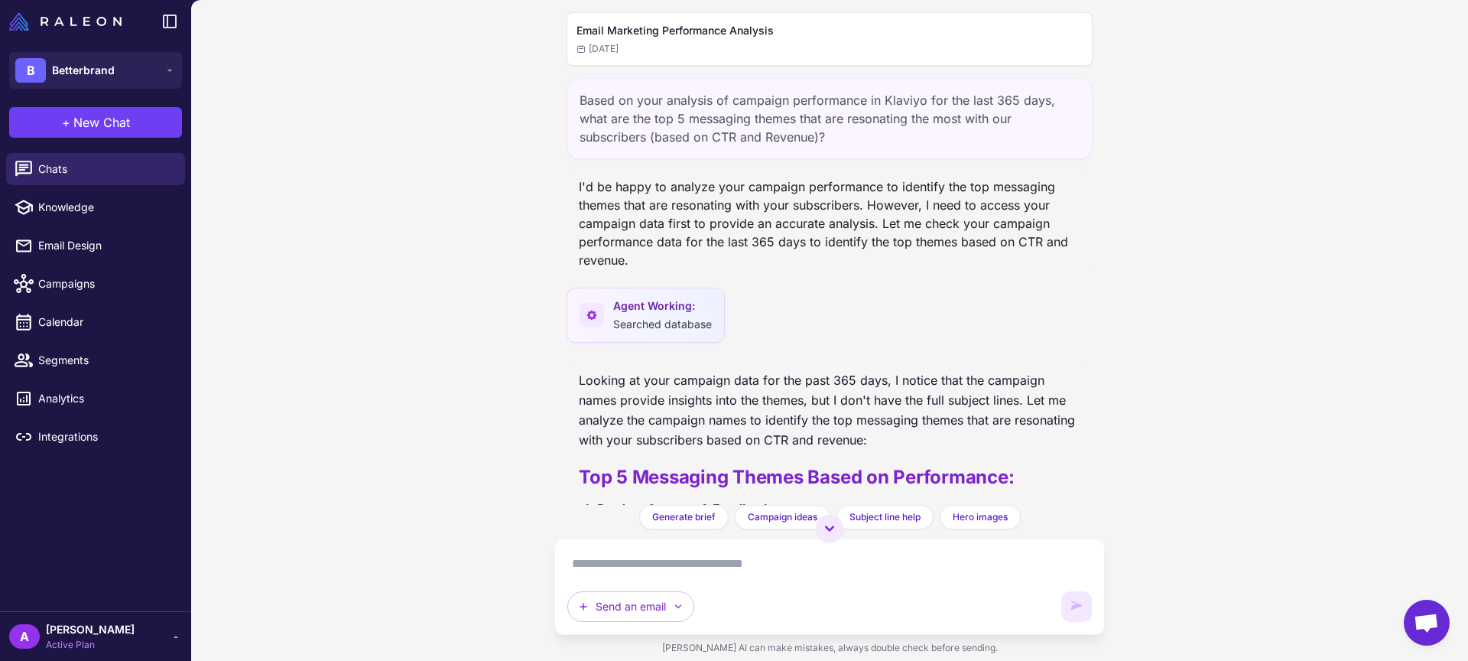 The height and width of the screenshot is (661, 1468). Describe the element at coordinates (830, 410) in the screenshot. I see `p: Looking at your campaign data for the past 365 days, I notice that the campaign names provide ins...` at that location.